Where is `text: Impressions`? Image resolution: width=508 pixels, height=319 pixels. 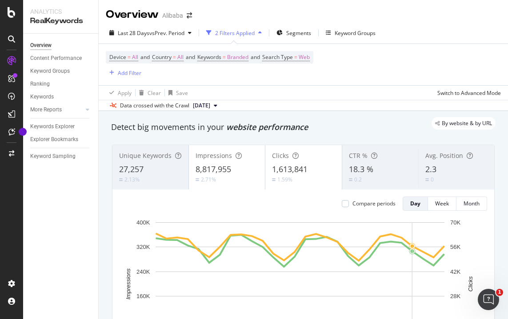
text: Impressions is located at coordinates (128, 284).